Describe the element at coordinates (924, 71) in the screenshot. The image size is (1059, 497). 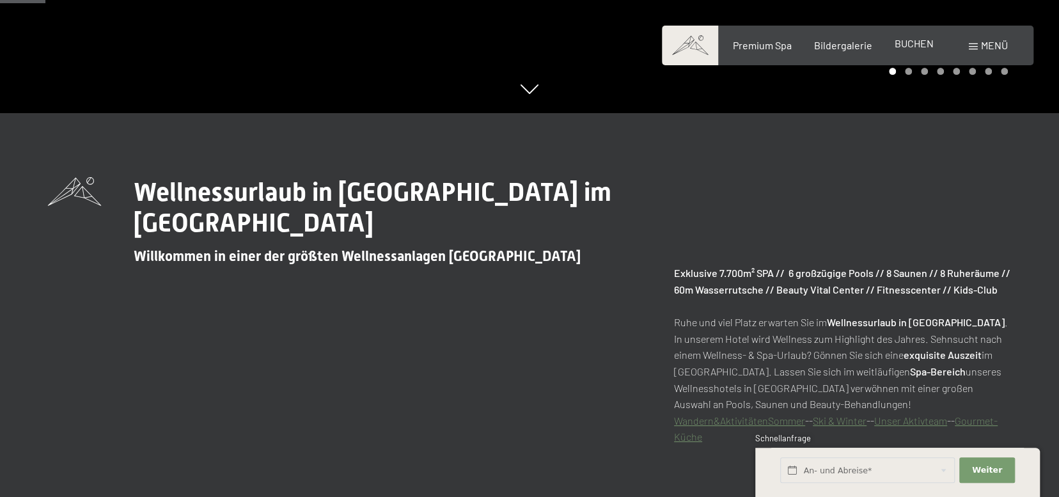
I see `div: Carousel Page 3` at that location.